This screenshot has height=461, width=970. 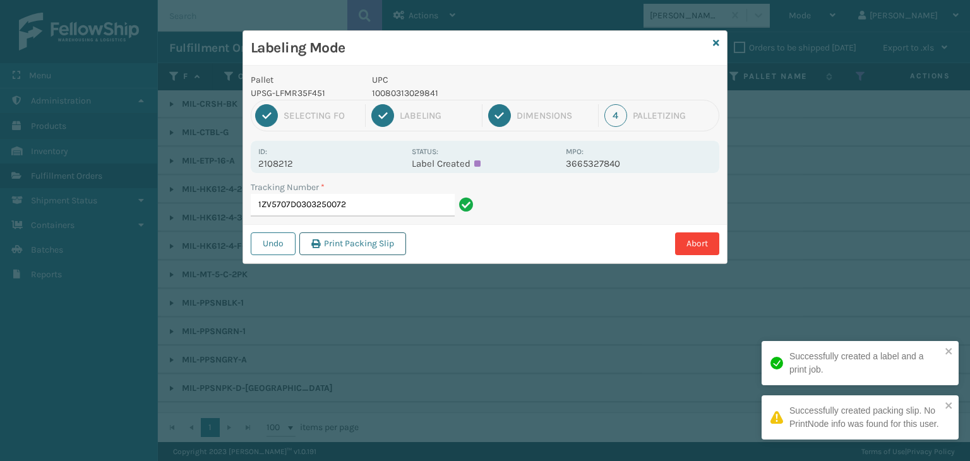 What do you see at coordinates (465, 80) in the screenshot?
I see `p: UPC` at bounding box center [465, 80].